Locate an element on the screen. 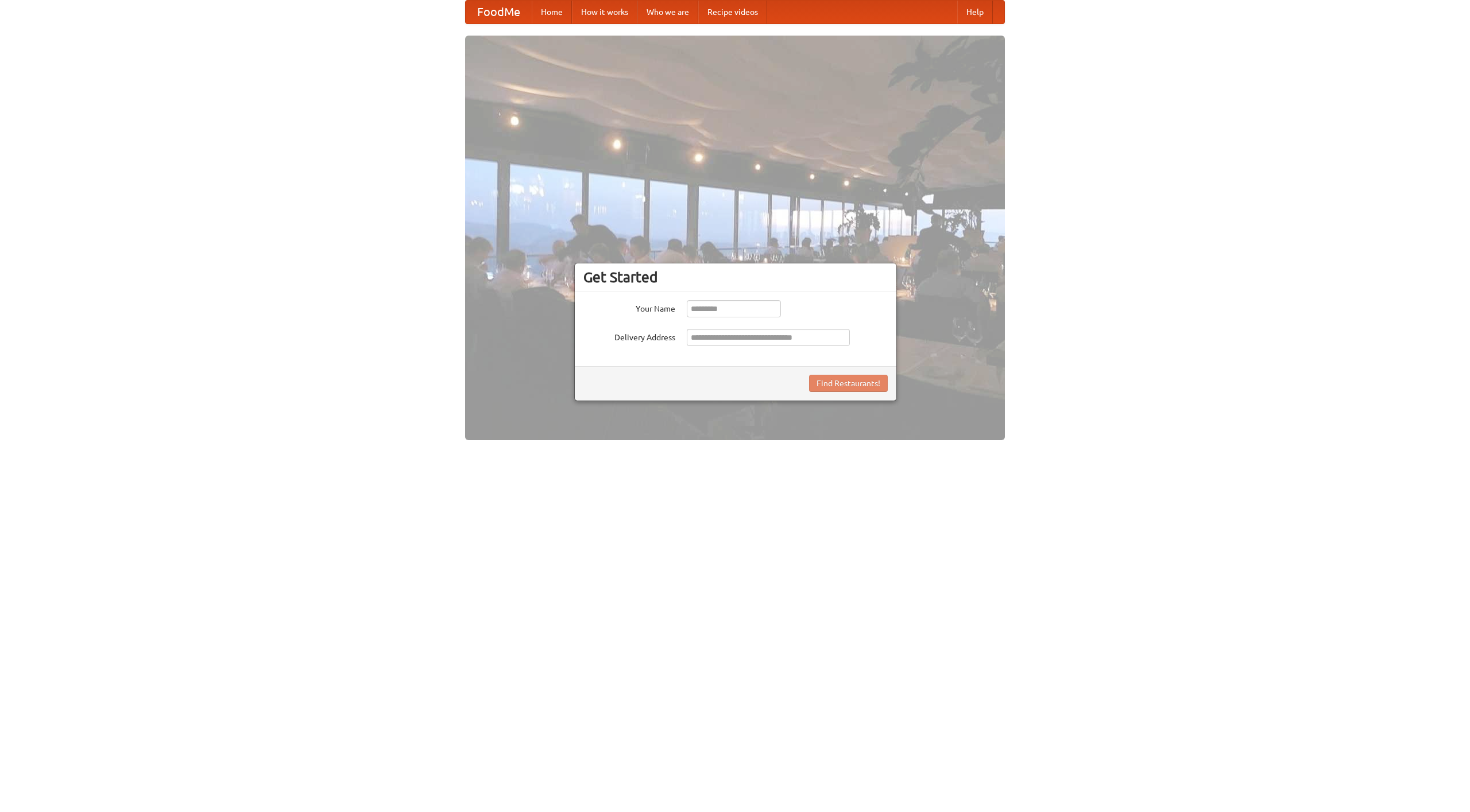  a: Recipe videos is located at coordinates (733, 12).